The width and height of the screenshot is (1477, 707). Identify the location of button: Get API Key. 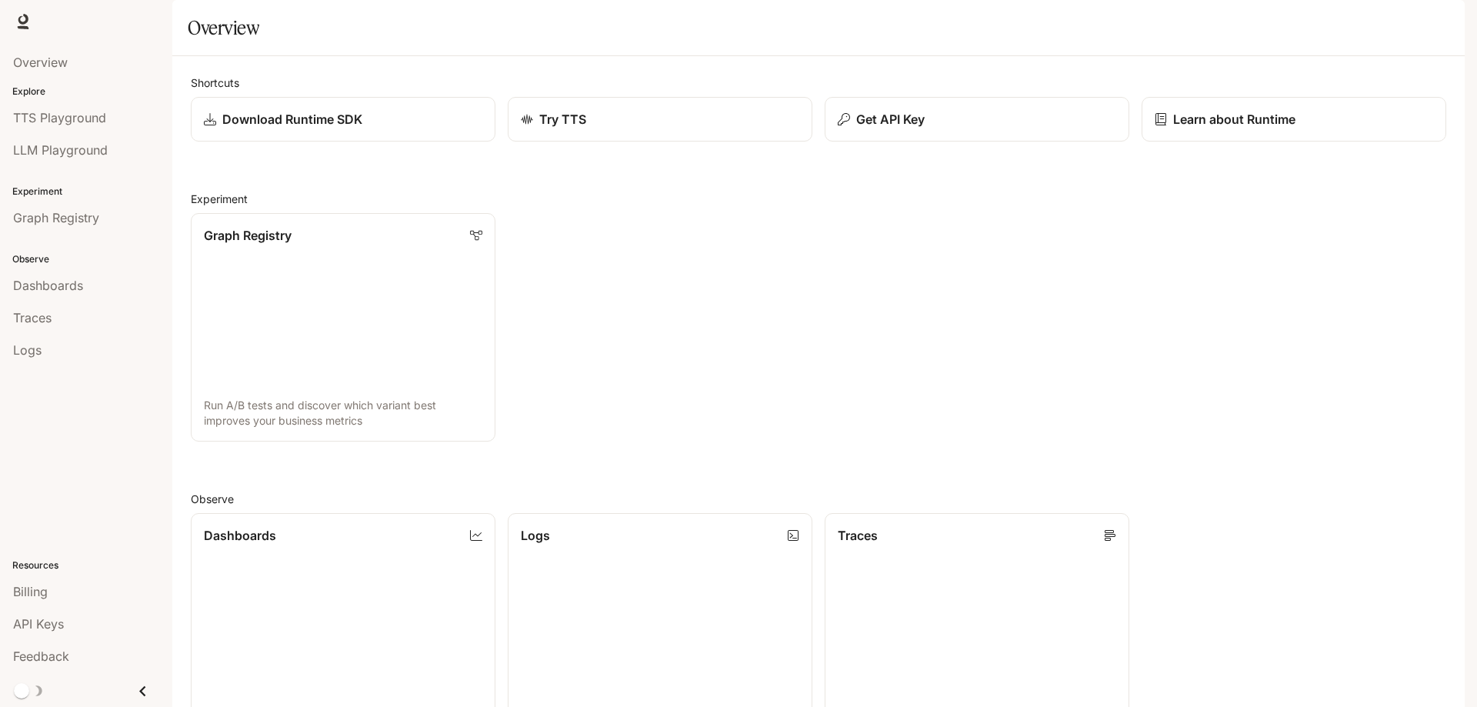
(977, 119).